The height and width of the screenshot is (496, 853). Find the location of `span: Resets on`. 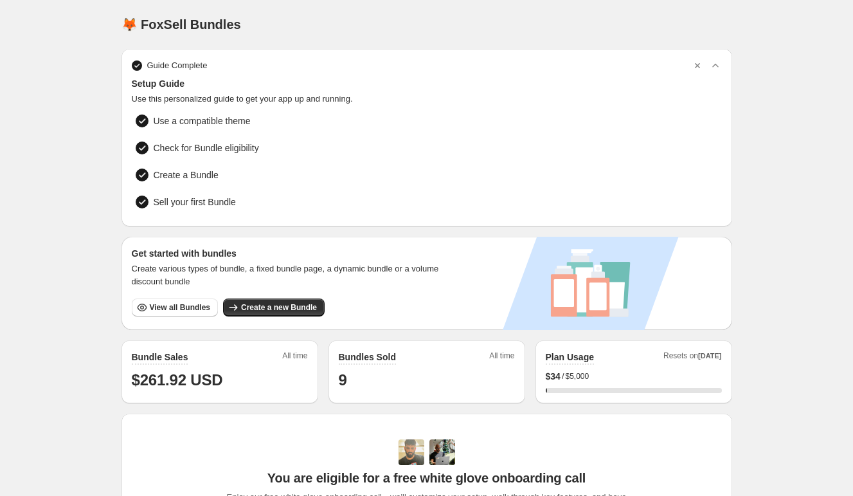

span: Resets on is located at coordinates (692, 357).